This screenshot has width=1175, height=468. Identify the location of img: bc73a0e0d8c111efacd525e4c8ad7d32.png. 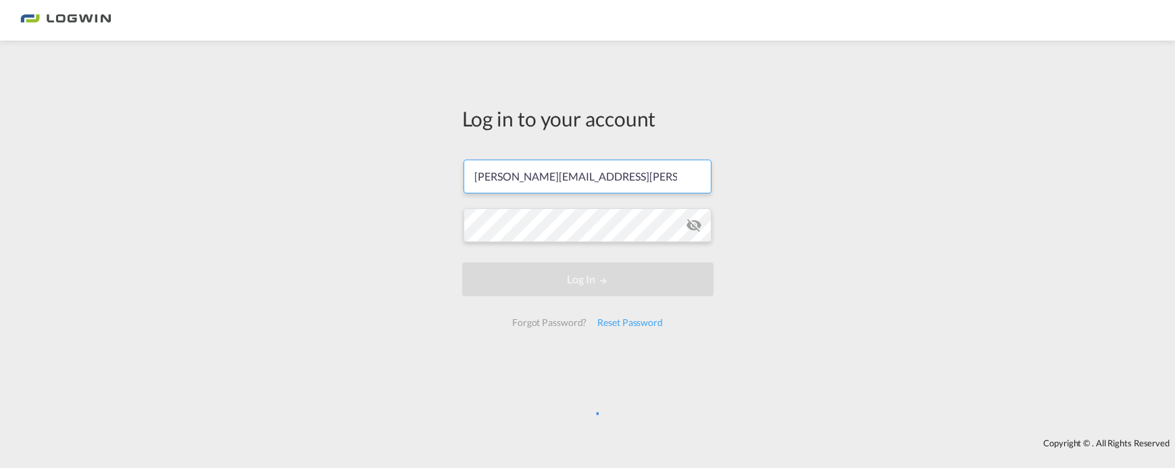
(66, 20).